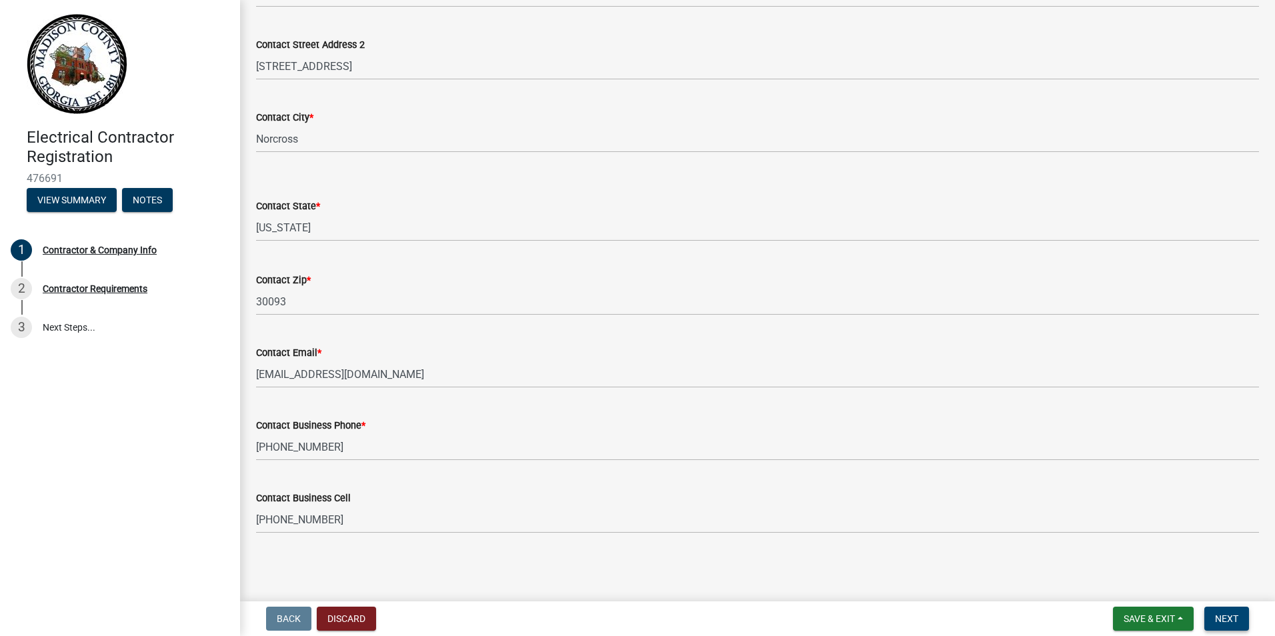 The image size is (1275, 636). I want to click on img: Madison County, Georgia, so click(77, 64).